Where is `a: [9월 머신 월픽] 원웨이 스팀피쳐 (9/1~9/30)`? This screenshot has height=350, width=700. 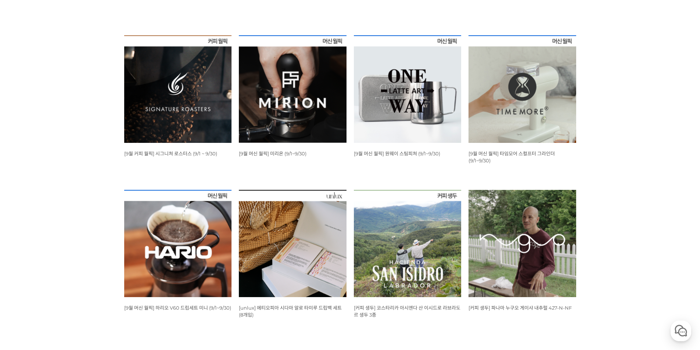 a: [9월 머신 월픽] 원웨이 스팀피쳐 (9/1~9/30) is located at coordinates (397, 154).